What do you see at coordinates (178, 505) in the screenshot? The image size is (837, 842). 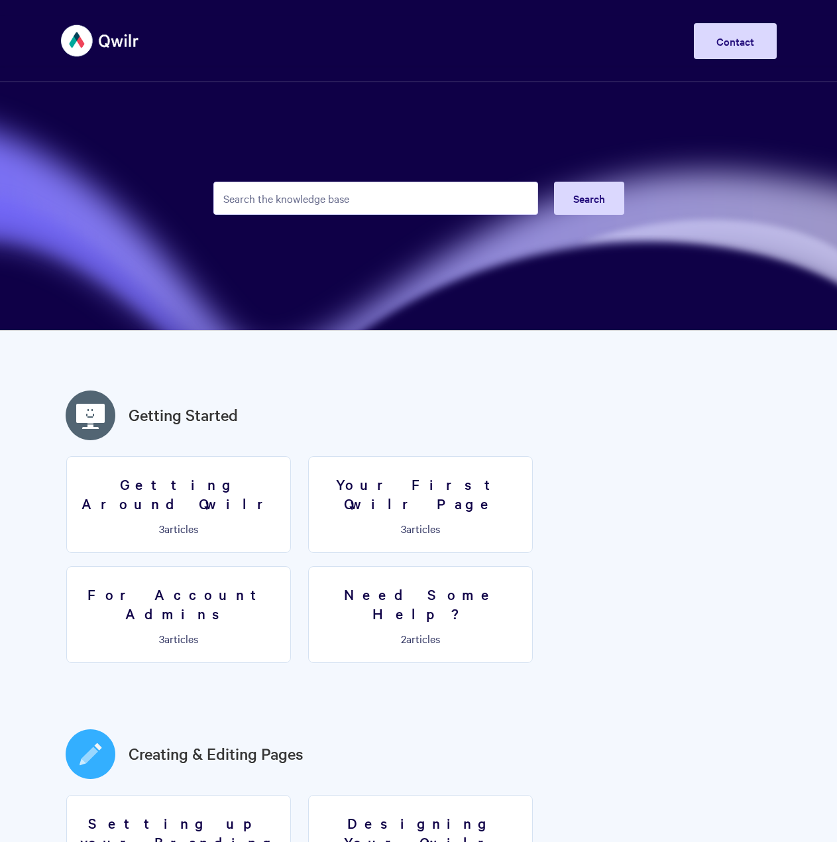 I see `a: Getting Around Qwilr 3articles` at bounding box center [178, 505].